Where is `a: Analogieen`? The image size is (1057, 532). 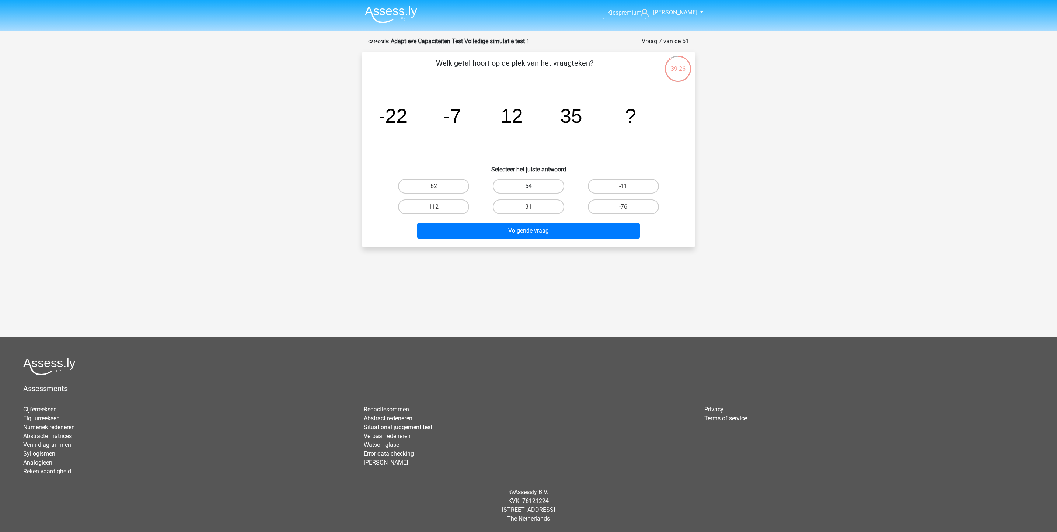
a: Analogieen is located at coordinates (38, 462).